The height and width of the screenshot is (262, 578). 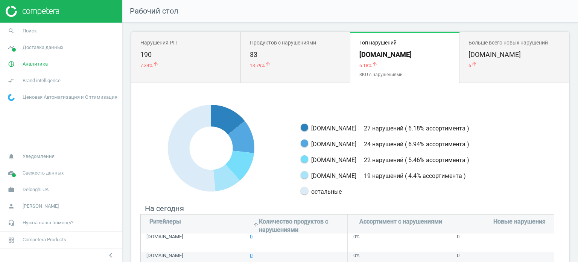 I want to click on span: Нужна наша помощь?, so click(x=48, y=223).